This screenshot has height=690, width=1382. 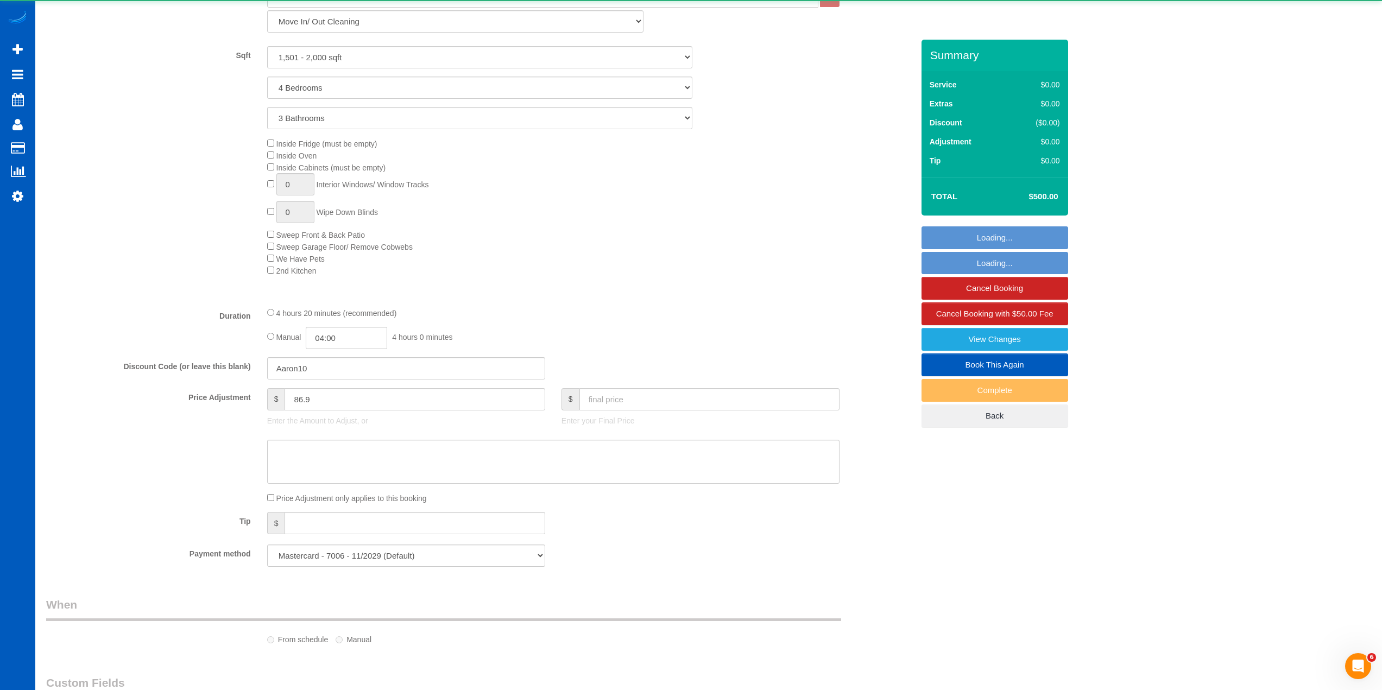 What do you see at coordinates (1027, 197) in the screenshot?
I see `h4: $500.00` at bounding box center [1027, 197].